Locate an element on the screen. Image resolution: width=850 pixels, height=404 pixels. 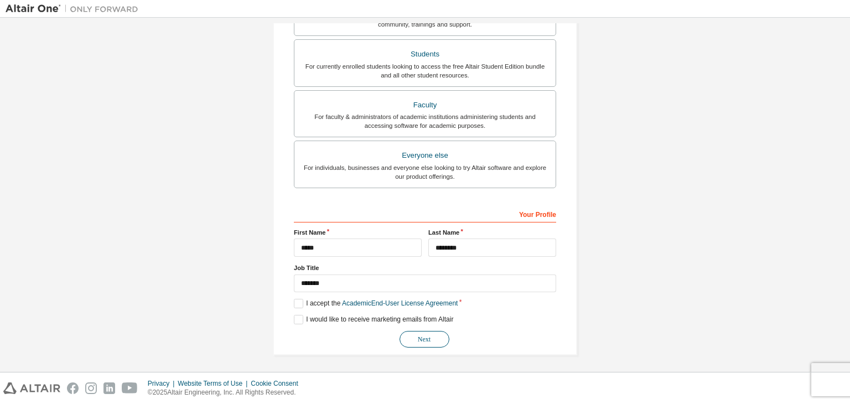
div: Cookie Consent is located at coordinates (277, 384).